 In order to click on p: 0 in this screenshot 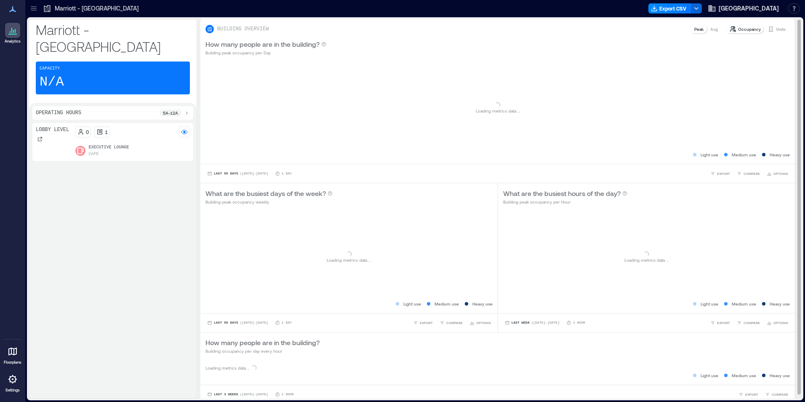, I will do `click(87, 132)`.